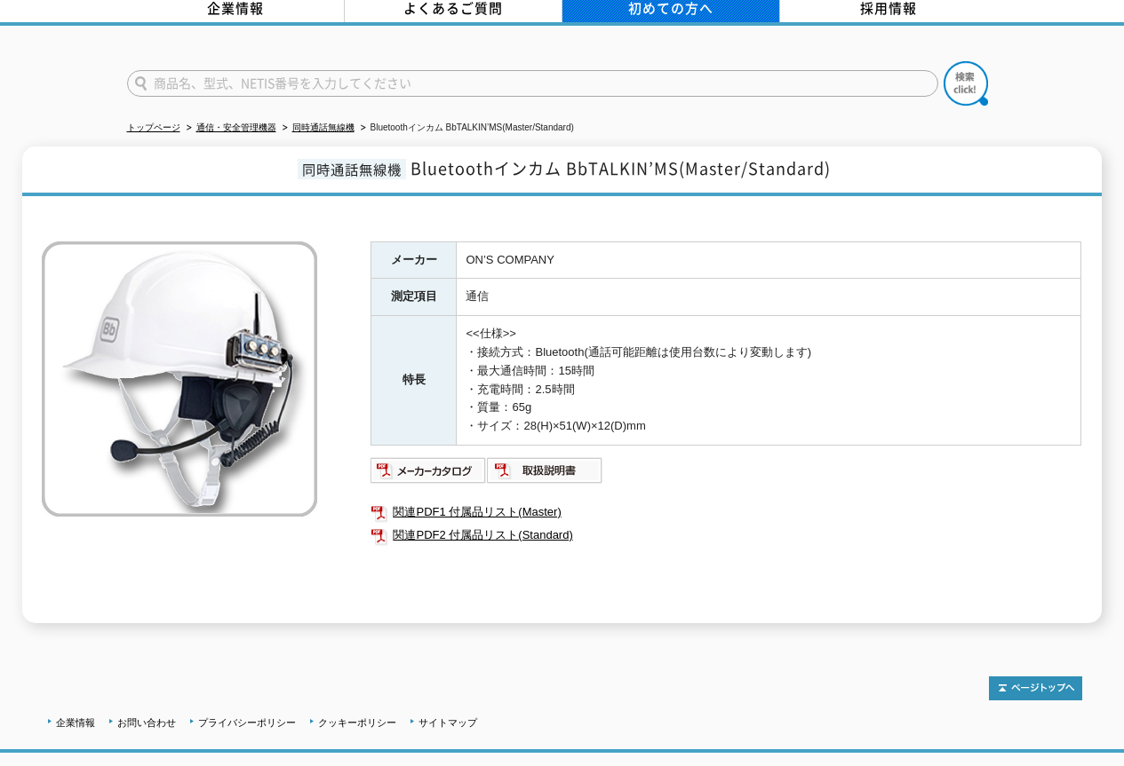  I want to click on th: 特長, so click(414, 381).